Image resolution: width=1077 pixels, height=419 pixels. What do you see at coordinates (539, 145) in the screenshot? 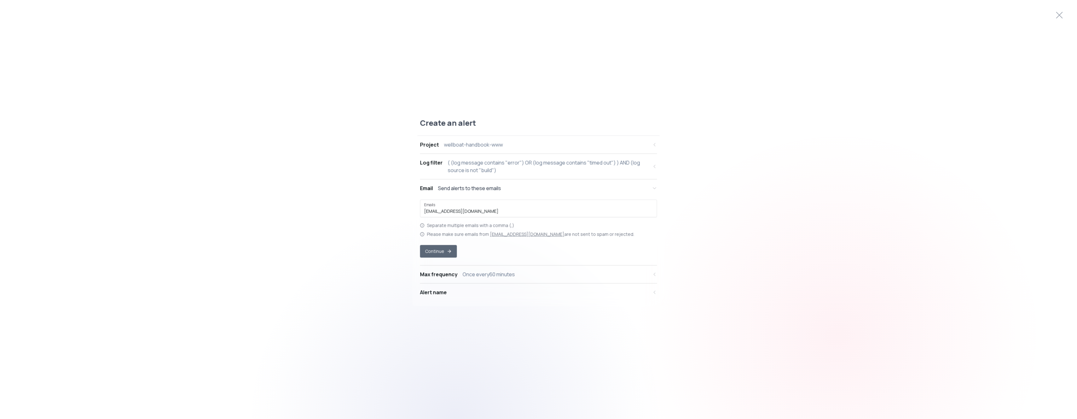
I see `button: Projectwellboat-handbook-www` at bounding box center [539, 145].